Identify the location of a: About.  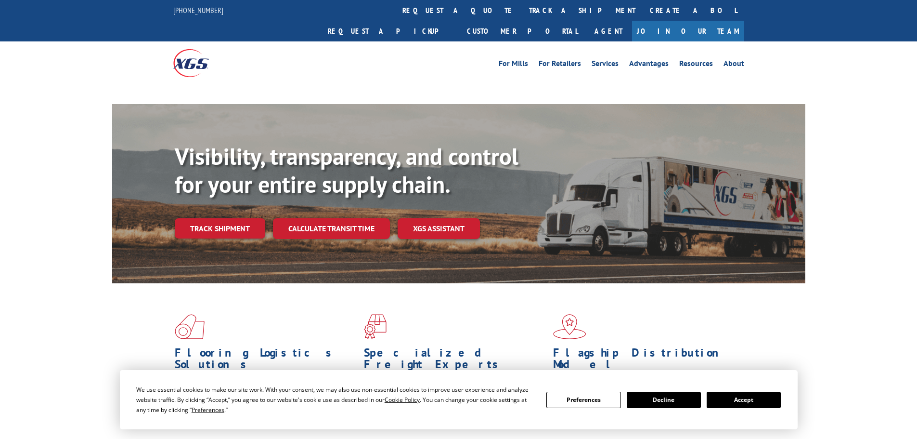
(734, 65).